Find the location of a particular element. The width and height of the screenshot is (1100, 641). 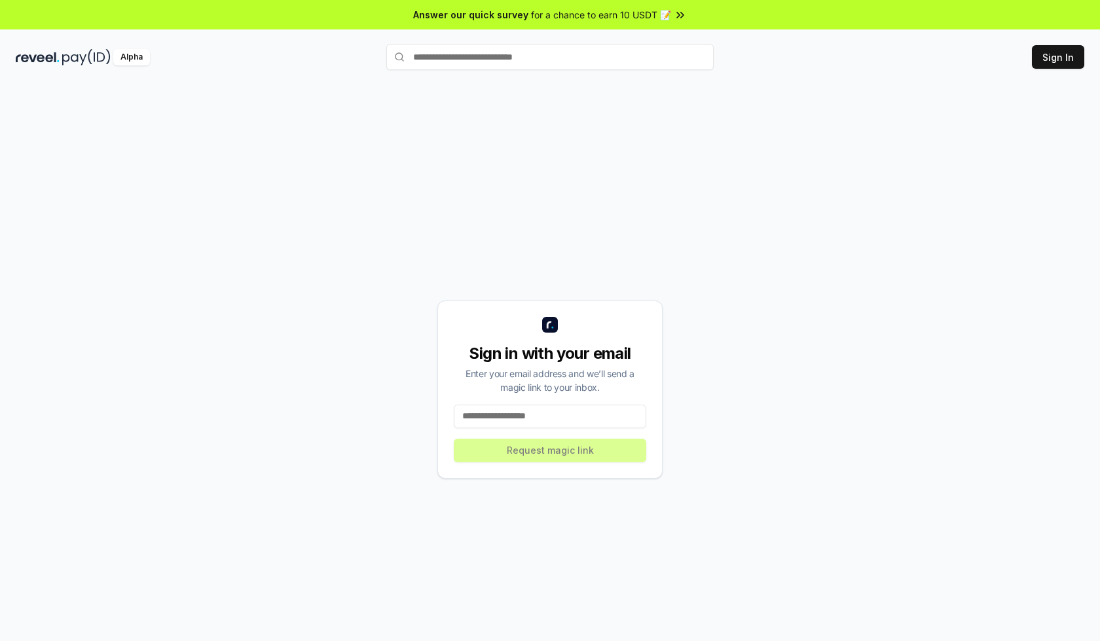

img: logo_small is located at coordinates (550, 325).